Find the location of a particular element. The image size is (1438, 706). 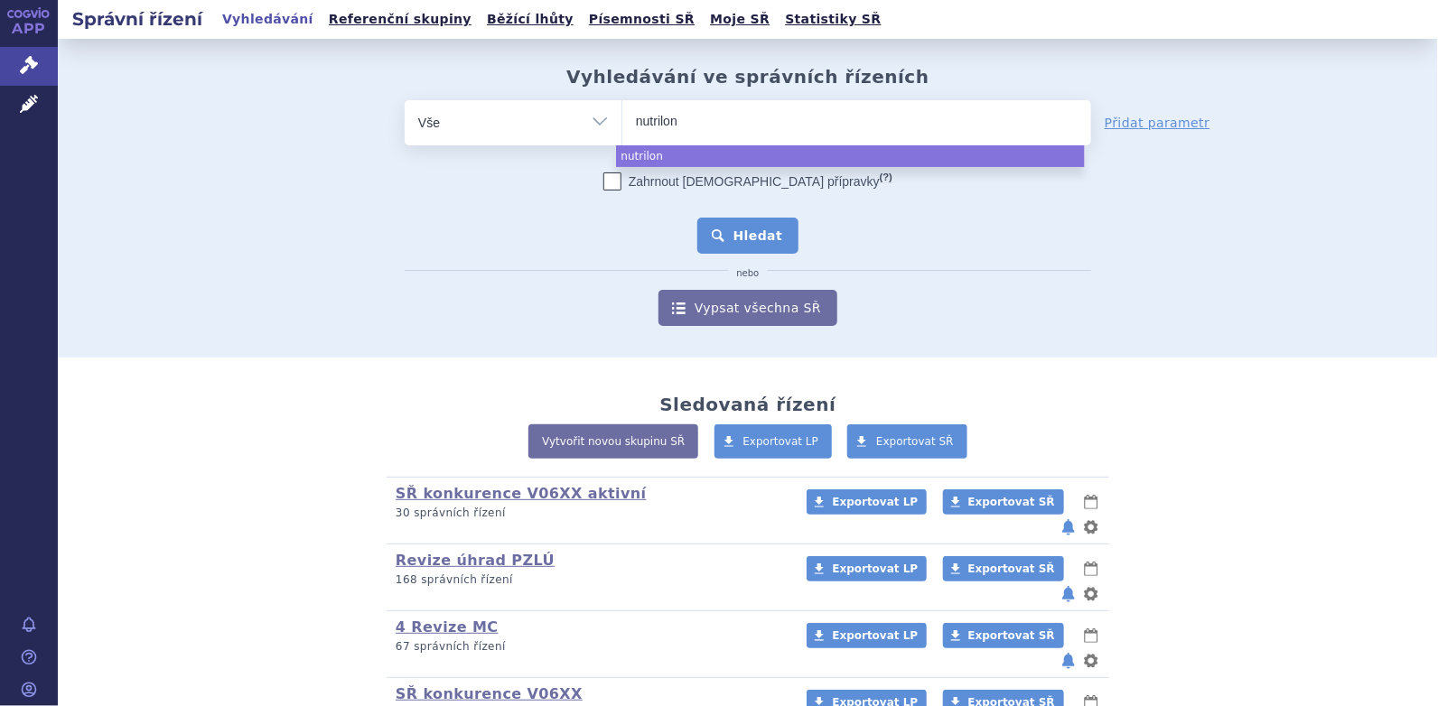

h2: Sledovaná řízení is located at coordinates (747, 405).